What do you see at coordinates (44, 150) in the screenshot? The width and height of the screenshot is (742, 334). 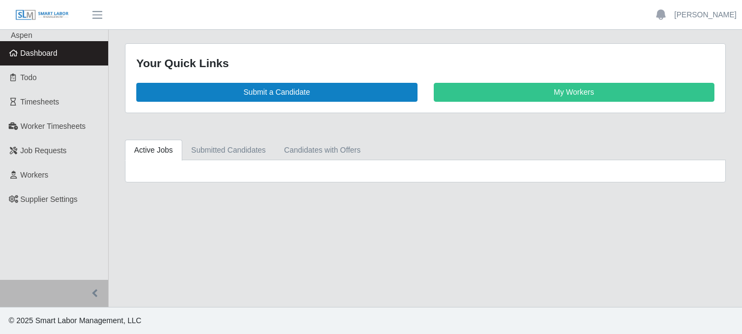 I see `span: Job Requests` at bounding box center [44, 150].